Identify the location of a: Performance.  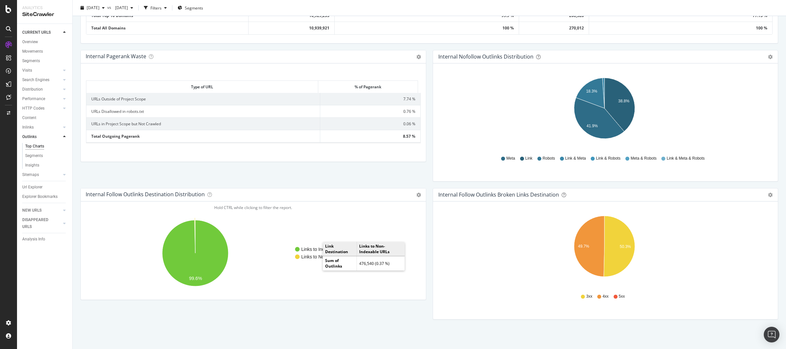
(42, 99).